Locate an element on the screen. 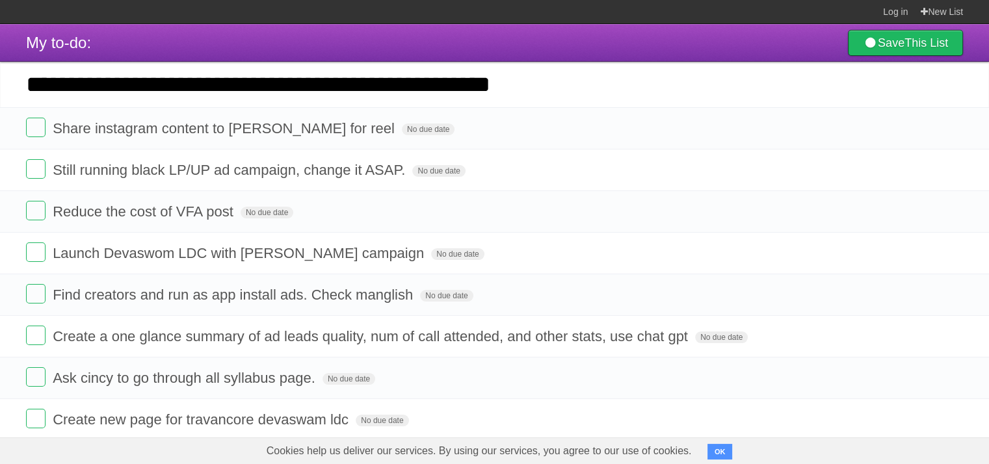 Image resolution: width=989 pixels, height=464 pixels. span: Reduce the cost of VFA post is located at coordinates (144, 211).